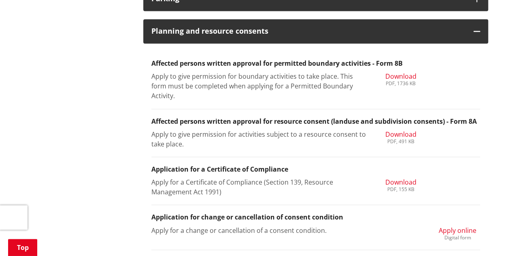  I want to click on p: Apply for a change or cancellation of a consent condition., so click(259, 230).